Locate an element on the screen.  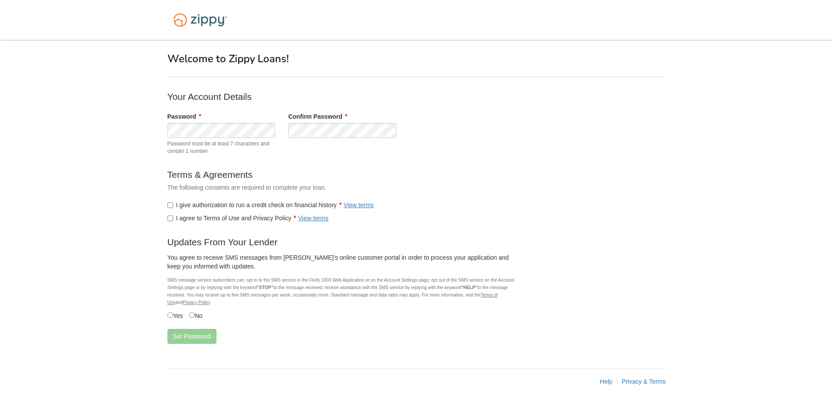
label: Confirm Password is located at coordinates (318, 116).